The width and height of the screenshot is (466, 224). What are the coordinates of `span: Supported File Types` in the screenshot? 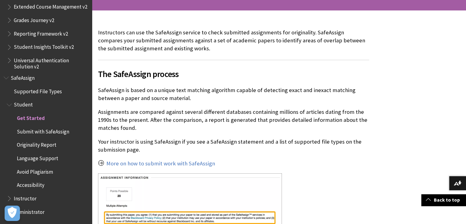 It's located at (38, 90).